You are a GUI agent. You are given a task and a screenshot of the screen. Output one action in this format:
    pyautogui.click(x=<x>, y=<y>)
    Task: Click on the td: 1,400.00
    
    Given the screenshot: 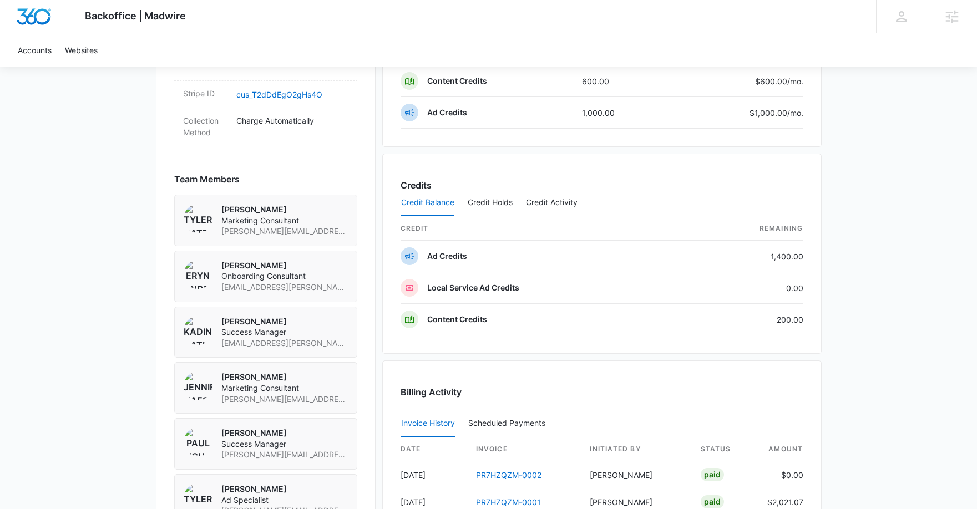 What is the action you would take?
    pyautogui.click(x=744, y=256)
    